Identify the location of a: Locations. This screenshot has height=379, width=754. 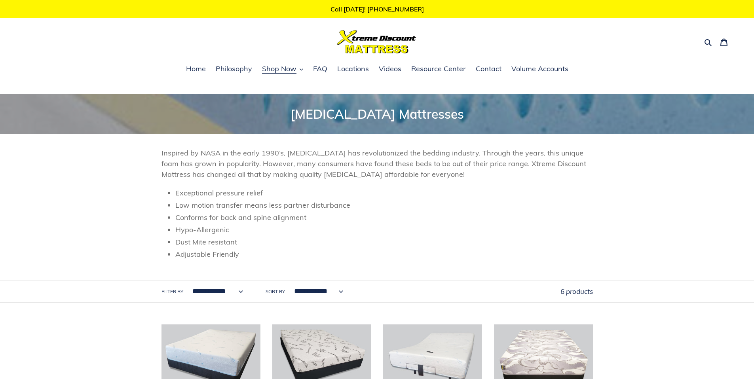
(353, 69).